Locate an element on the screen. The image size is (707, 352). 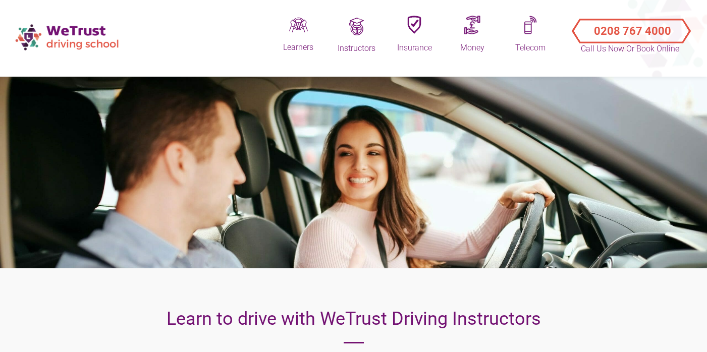
div: Instructors is located at coordinates (356, 48).